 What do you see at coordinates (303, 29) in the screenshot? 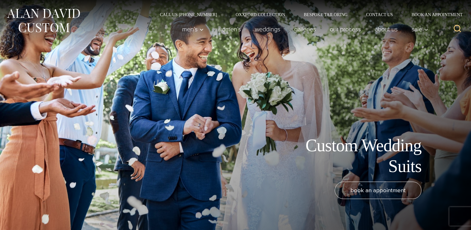
I see `nav: Primary Navigation` at bounding box center [303, 29].